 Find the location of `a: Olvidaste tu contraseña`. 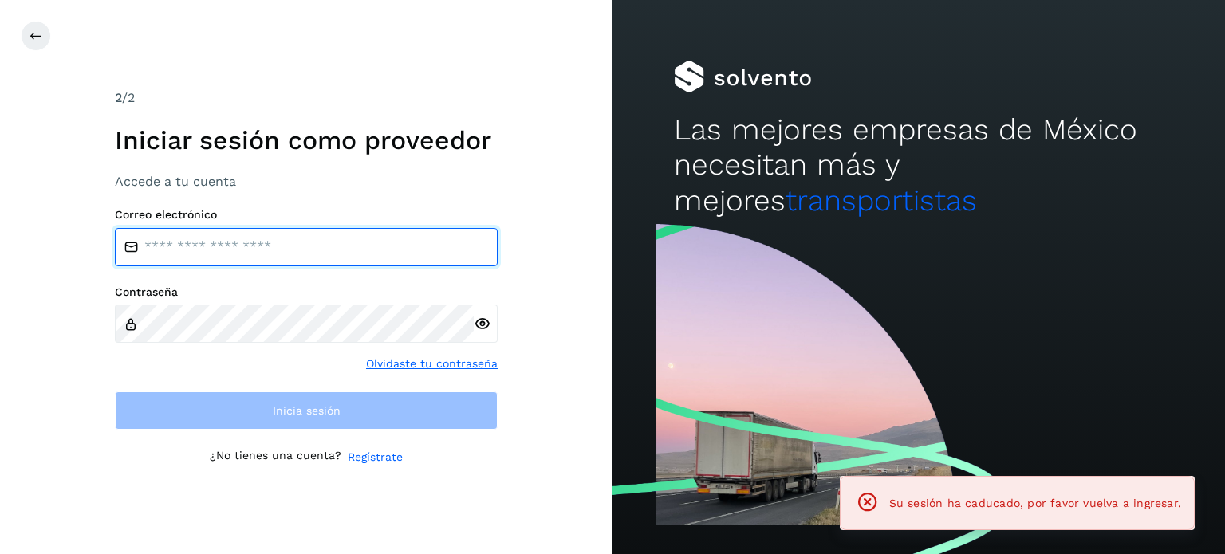

a: Olvidaste tu contraseña is located at coordinates (432, 364).